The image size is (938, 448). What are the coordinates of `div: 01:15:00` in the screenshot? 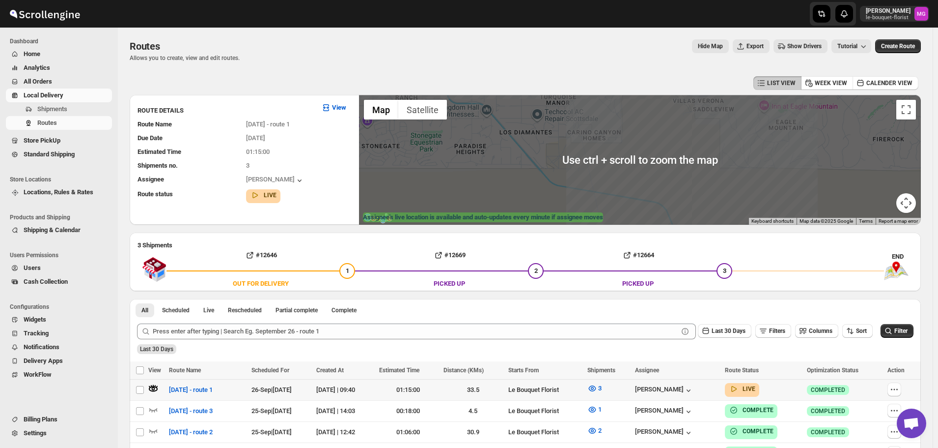 It's located at (409, 390).